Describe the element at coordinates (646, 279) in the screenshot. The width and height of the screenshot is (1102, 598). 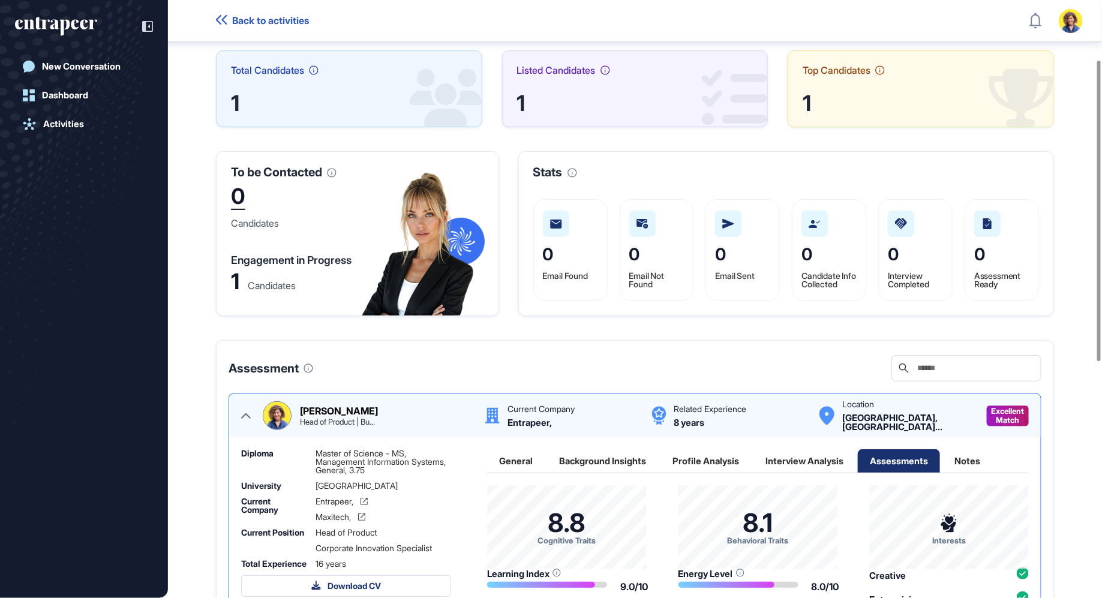
I see `span: Email Not Found` at that location.